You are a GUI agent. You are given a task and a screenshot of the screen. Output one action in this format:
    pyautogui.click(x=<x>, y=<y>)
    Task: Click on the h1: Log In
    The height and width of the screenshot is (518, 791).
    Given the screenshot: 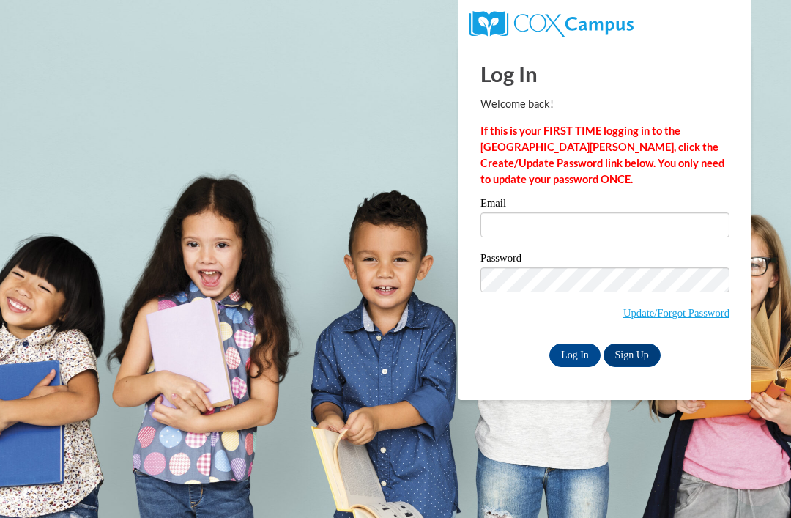 What is the action you would take?
    pyautogui.click(x=605, y=73)
    